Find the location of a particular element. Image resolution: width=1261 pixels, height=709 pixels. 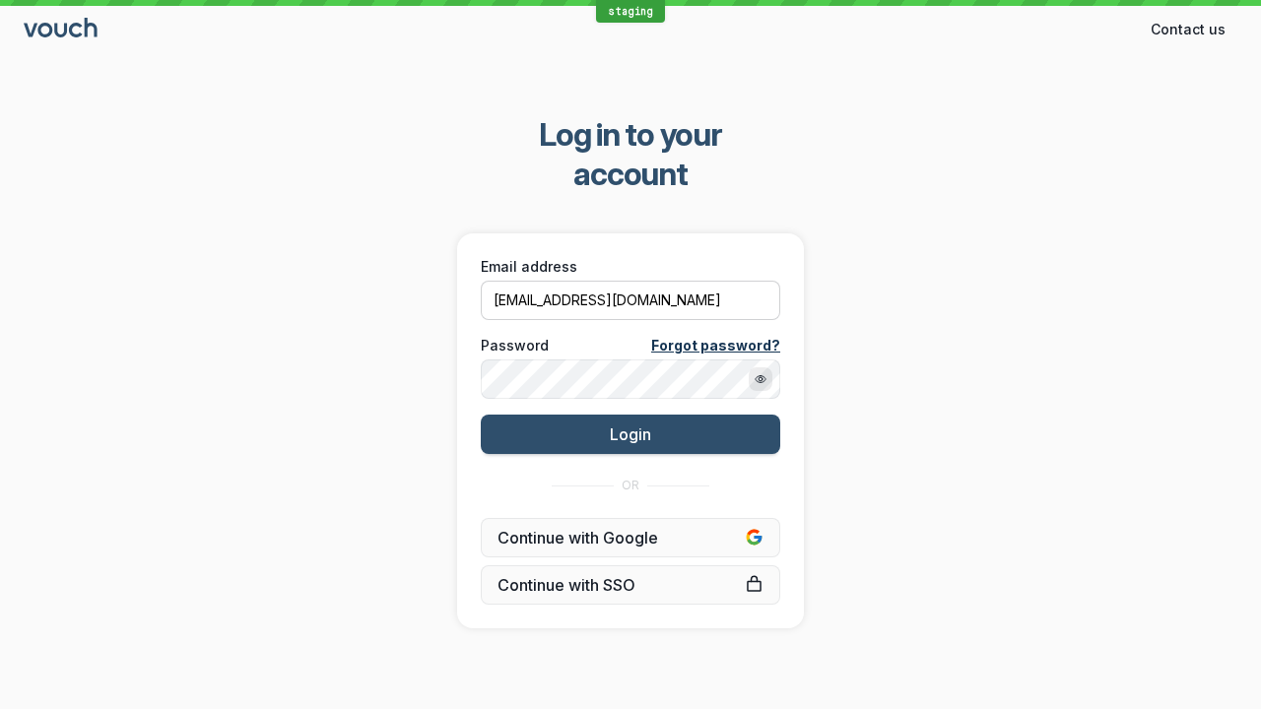

span: Password is located at coordinates (514, 346).